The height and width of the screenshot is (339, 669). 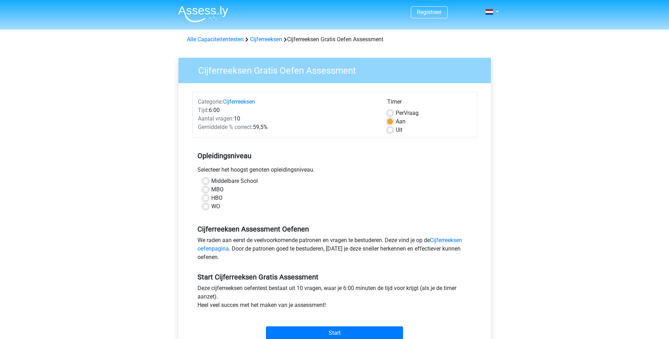 I want to click on label: WO, so click(x=216, y=207).